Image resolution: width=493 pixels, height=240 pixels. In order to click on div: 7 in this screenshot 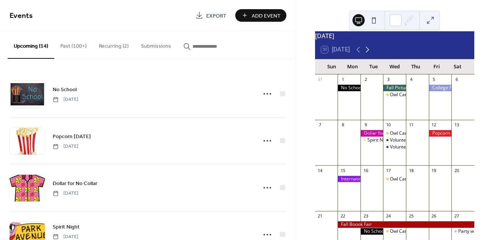, I will do `click(320, 125)`.